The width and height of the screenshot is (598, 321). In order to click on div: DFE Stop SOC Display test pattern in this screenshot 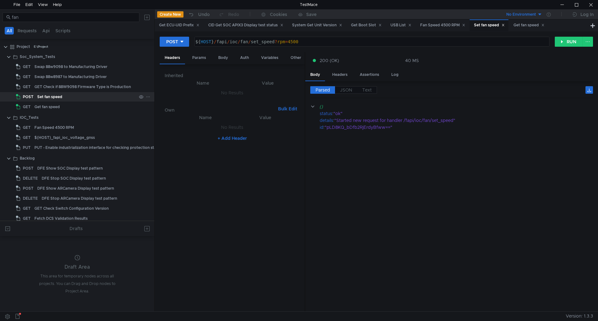, I will do `click(74, 178)`.